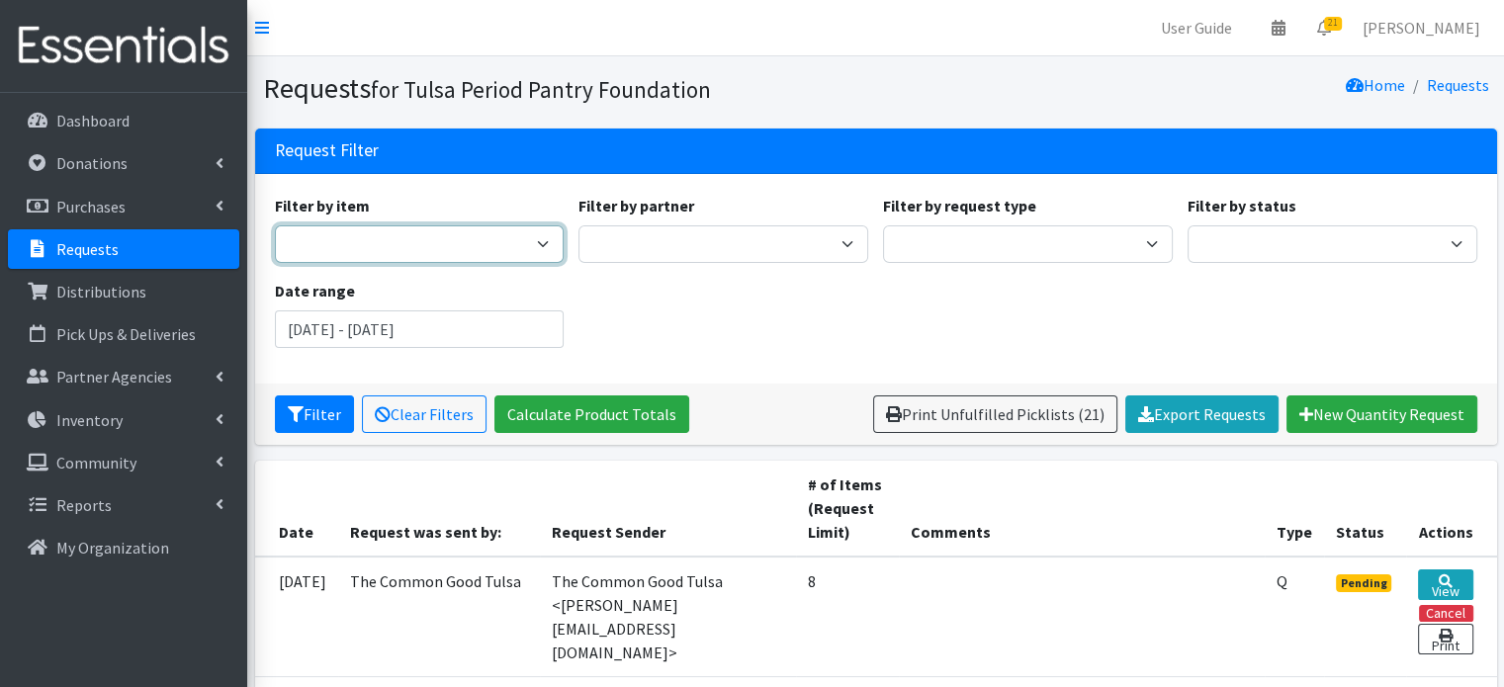 This screenshot has height=687, width=1504. What do you see at coordinates (114, 377) in the screenshot?
I see `p: Partner Agencies` at bounding box center [114, 377].